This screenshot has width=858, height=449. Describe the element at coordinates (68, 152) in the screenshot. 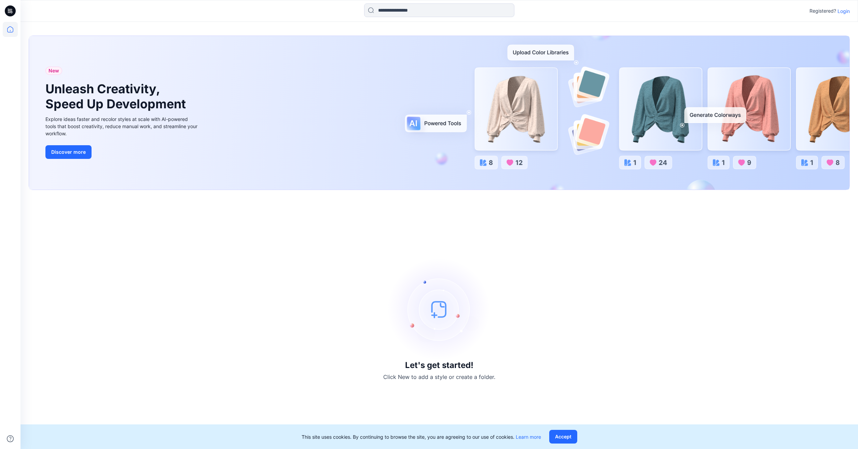

I see `button: Discover more` at that location.